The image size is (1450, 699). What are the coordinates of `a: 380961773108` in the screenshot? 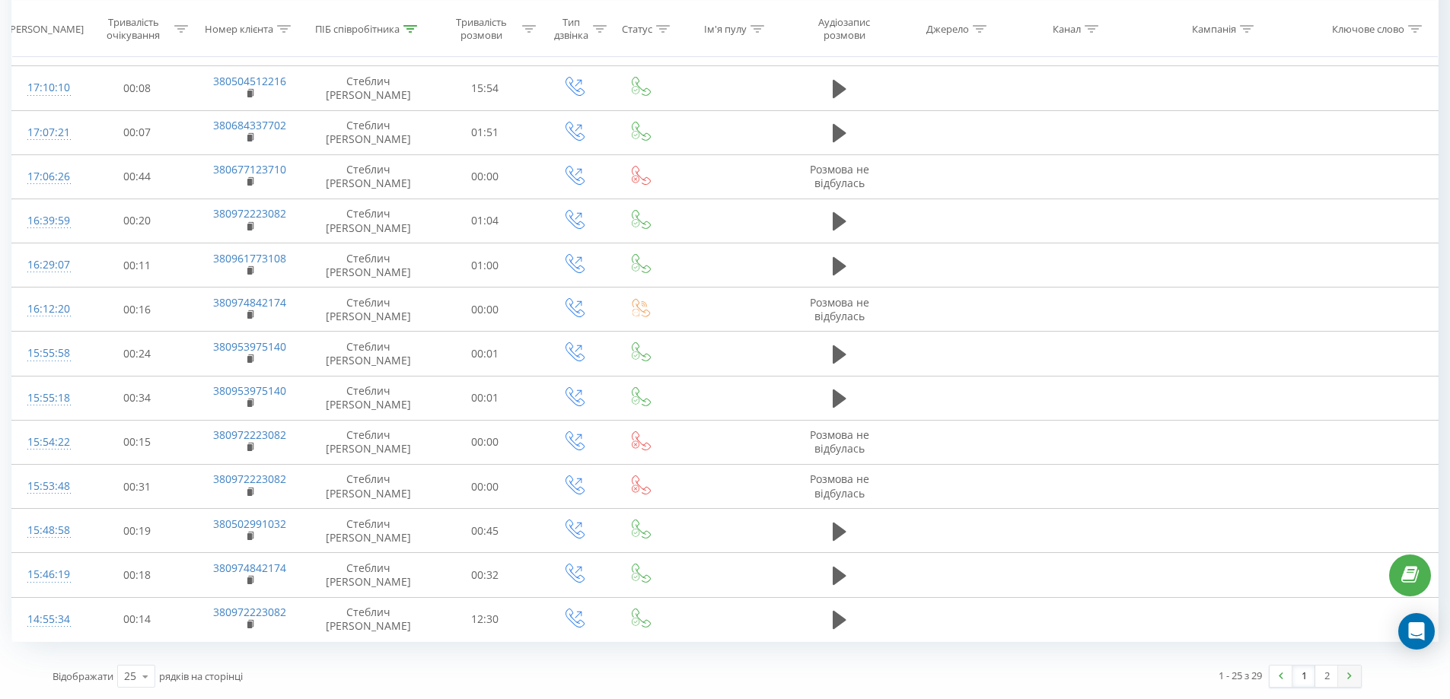 It's located at (250, 258).